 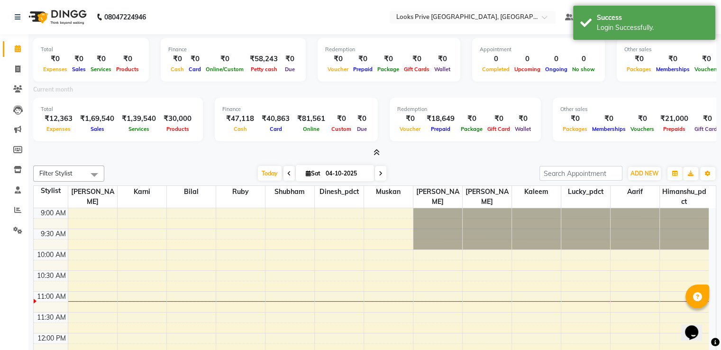 I want to click on div: ₹18,649, so click(x=440, y=119).